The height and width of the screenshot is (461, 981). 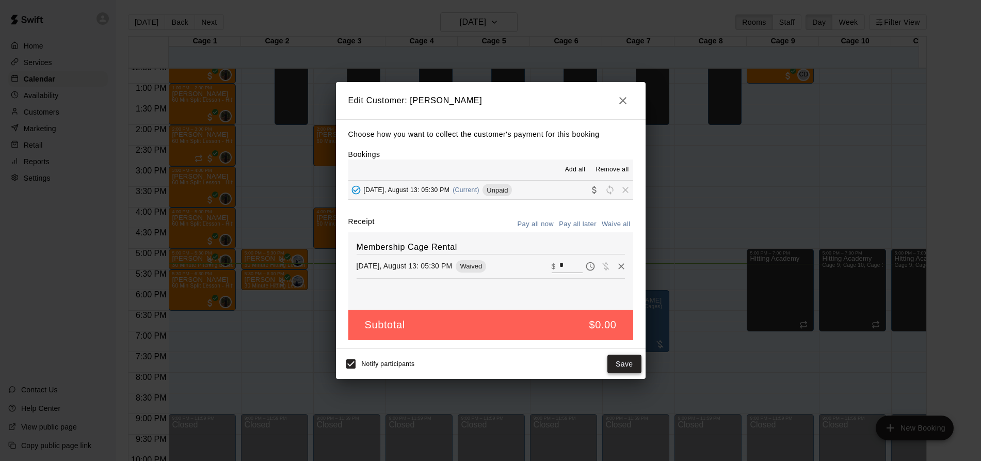 What do you see at coordinates (626, 189) in the screenshot?
I see `span: Remove` at bounding box center [626, 189].